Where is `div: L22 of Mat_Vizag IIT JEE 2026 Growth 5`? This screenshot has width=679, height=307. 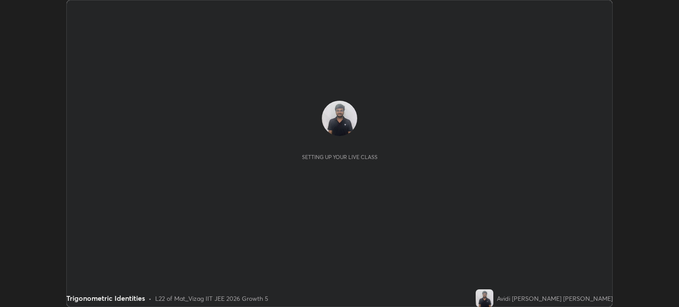
div: L22 of Mat_Vizag IIT JEE 2026 Growth 5 is located at coordinates (212, 299).